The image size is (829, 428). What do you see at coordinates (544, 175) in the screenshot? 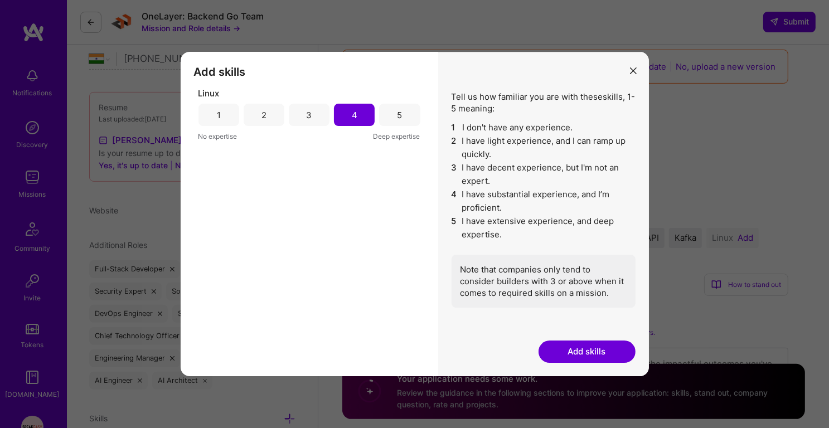
I see `li: I have decent experience, but I'm not an expert.` at bounding box center [544, 175].